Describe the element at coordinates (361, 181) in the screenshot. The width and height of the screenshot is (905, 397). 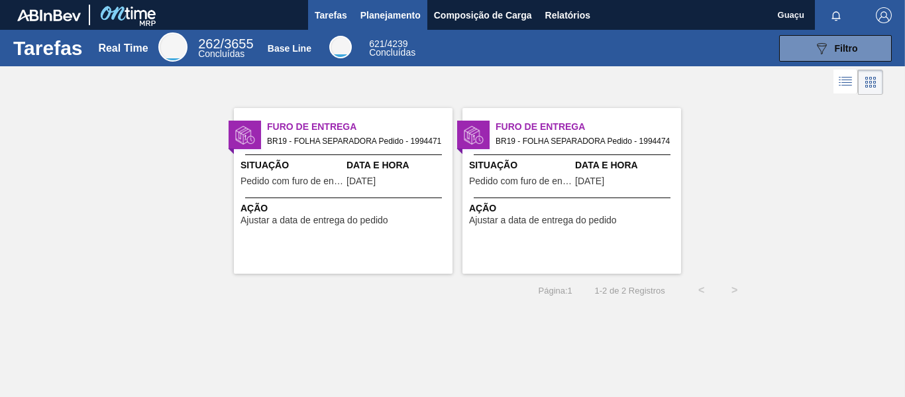
I see `span: 01/09/2025,` at that location.